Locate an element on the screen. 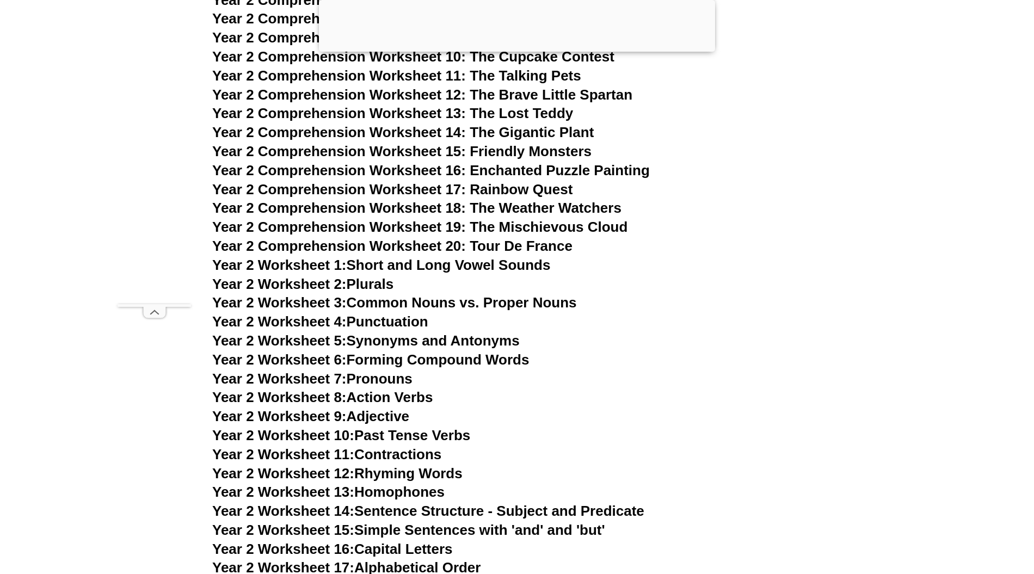 The image size is (1034, 574). span: Year 2 Comprehension Worksheet 9: The Dancing Shoes is located at coordinates (403, 38).